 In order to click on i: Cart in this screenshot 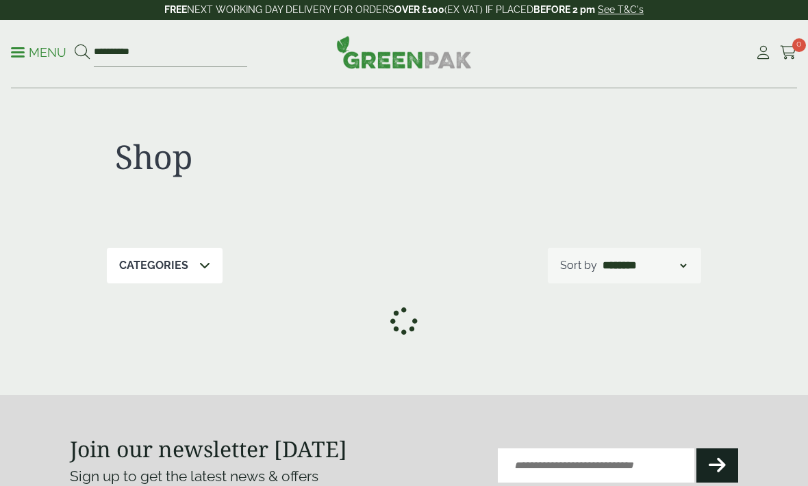, I will do `click(789, 53)`.